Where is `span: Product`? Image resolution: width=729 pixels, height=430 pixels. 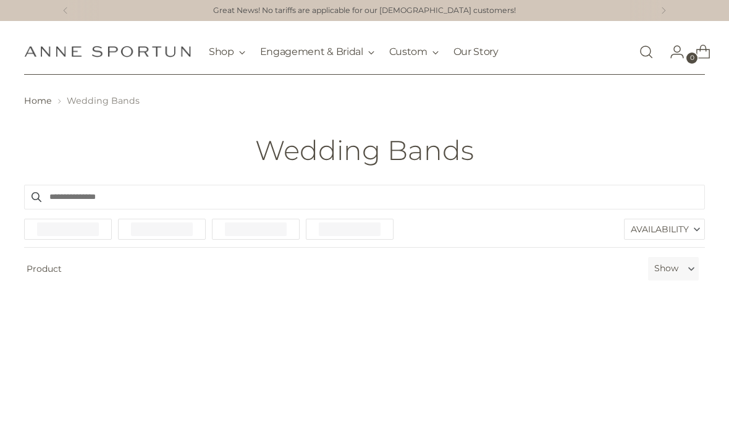
span: Product is located at coordinates (331, 269).